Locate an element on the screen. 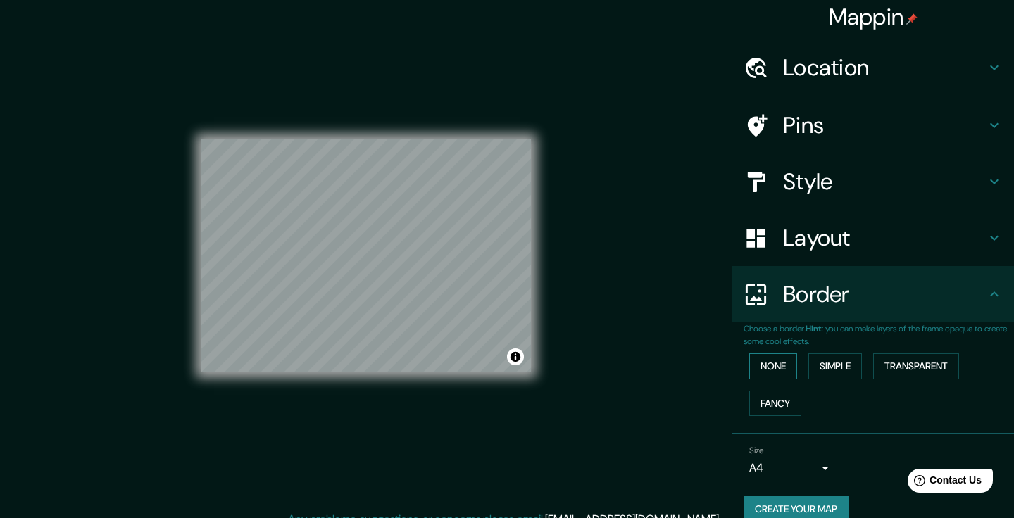  button: Fancy is located at coordinates (775, 403).